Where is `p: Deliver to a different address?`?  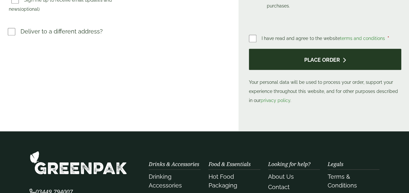 p: Deliver to a different address? is located at coordinates (61, 31).